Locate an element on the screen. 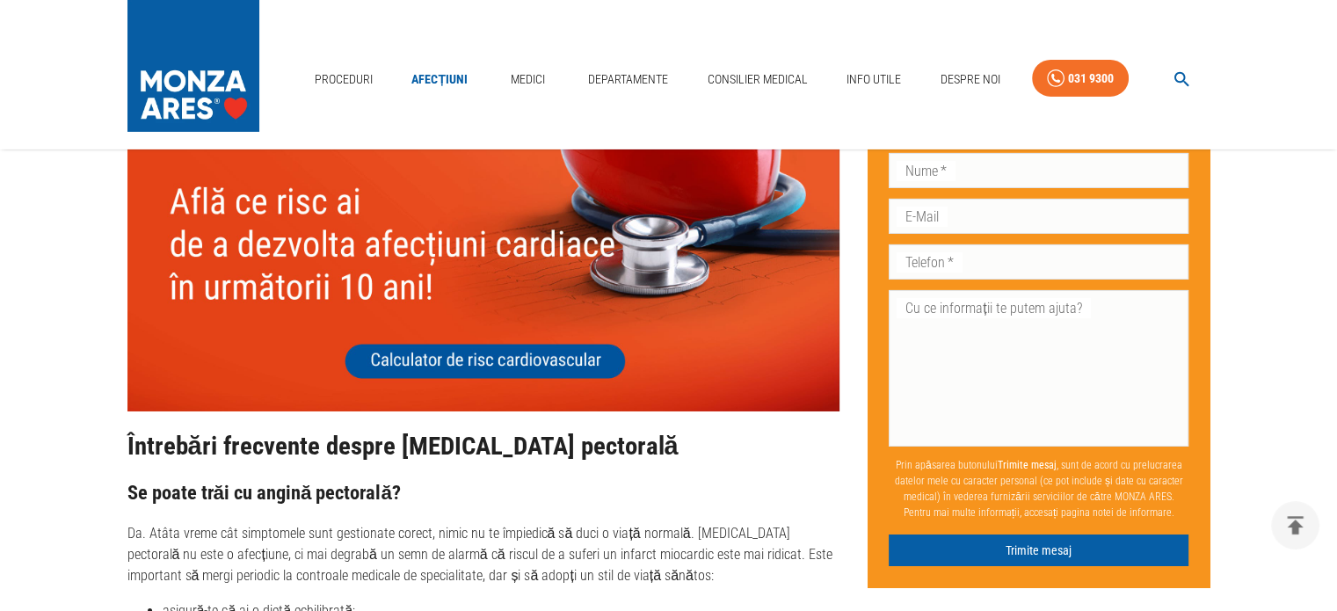 This screenshot has width=1337, height=611. p: Da. Atâta vreme cât simptomele sunt gestionate corect, nimic nu te împiedică să duci o viață norm... is located at coordinates (483, 555).